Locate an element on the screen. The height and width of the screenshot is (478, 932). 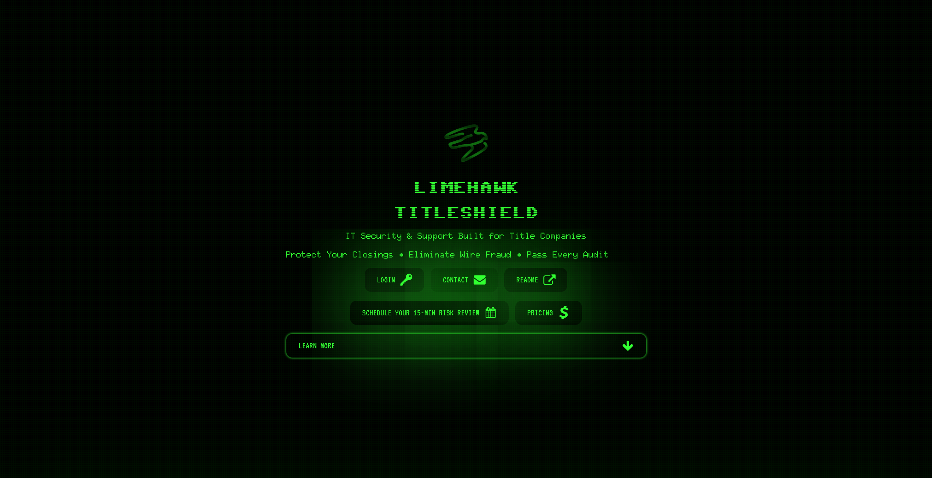
a: Contact is located at coordinates (464, 280).